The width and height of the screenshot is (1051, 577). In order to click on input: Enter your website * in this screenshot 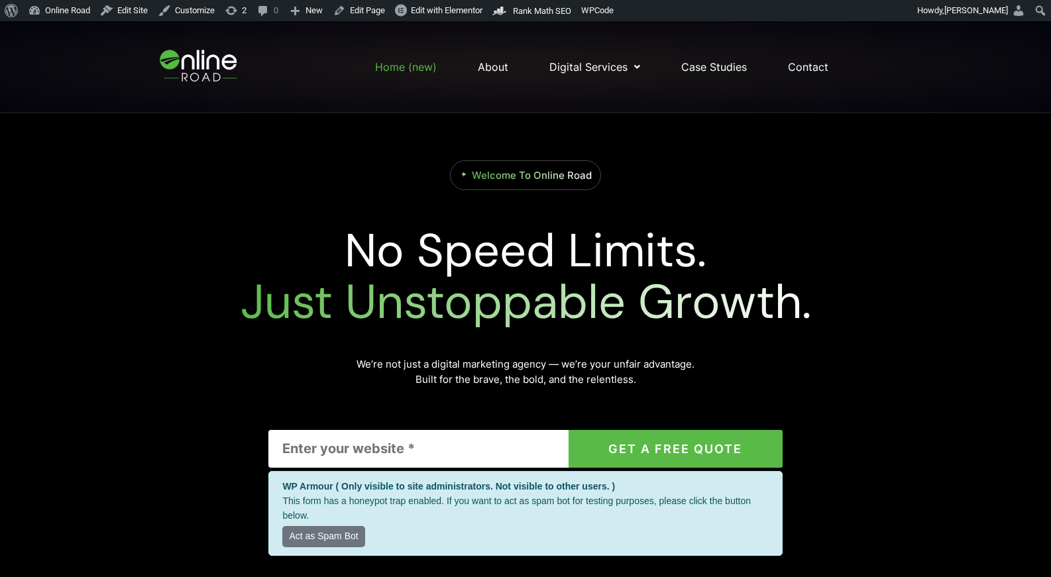, I will do `click(418, 449)`.